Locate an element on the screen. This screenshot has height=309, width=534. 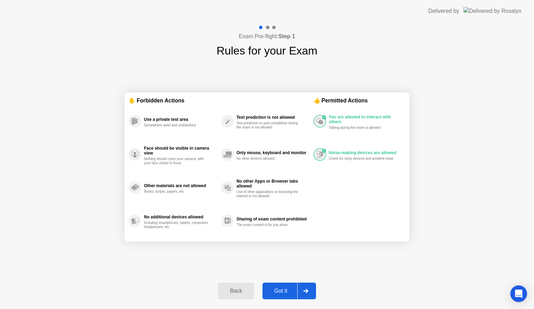
div: You are allowed to interact with others is located at coordinates (365, 120).